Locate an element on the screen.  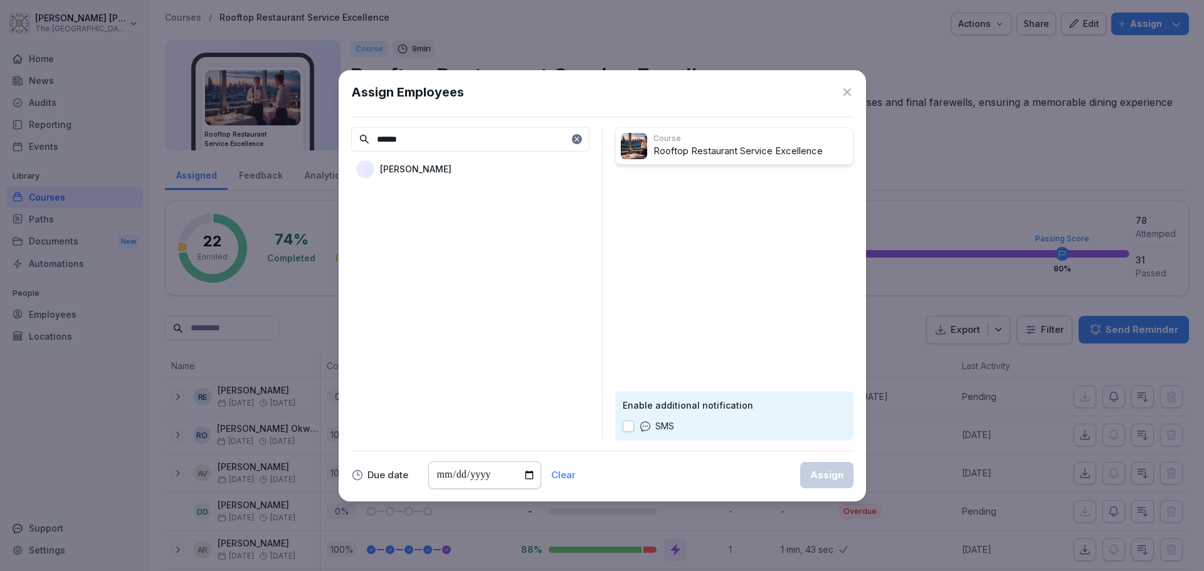
div: Clear is located at coordinates (563, 475).